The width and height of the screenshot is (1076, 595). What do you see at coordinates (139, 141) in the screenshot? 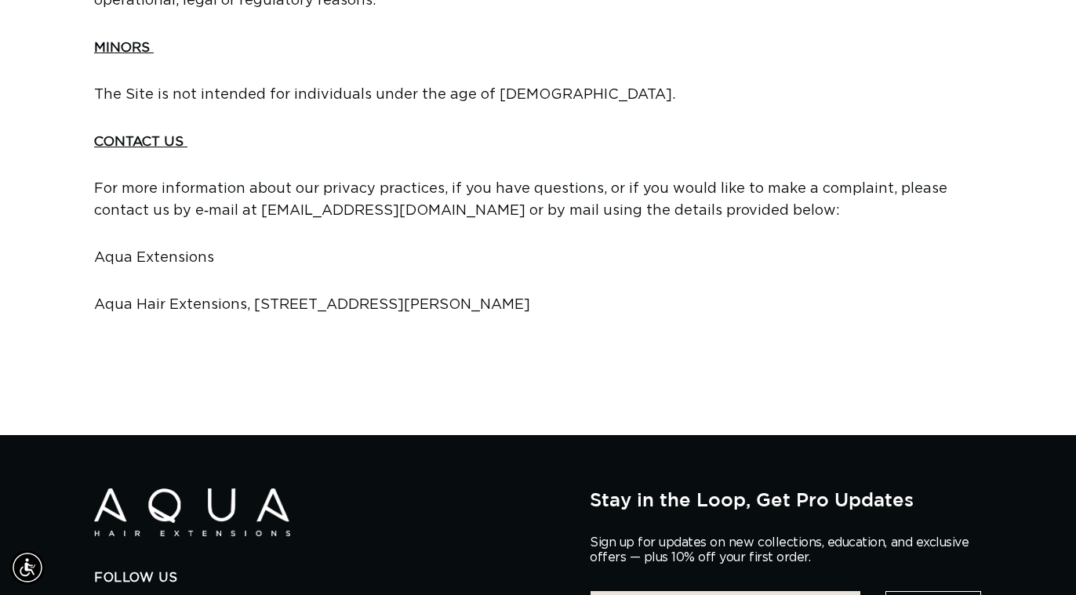
I see `b: Contact us` at bounding box center [139, 141].